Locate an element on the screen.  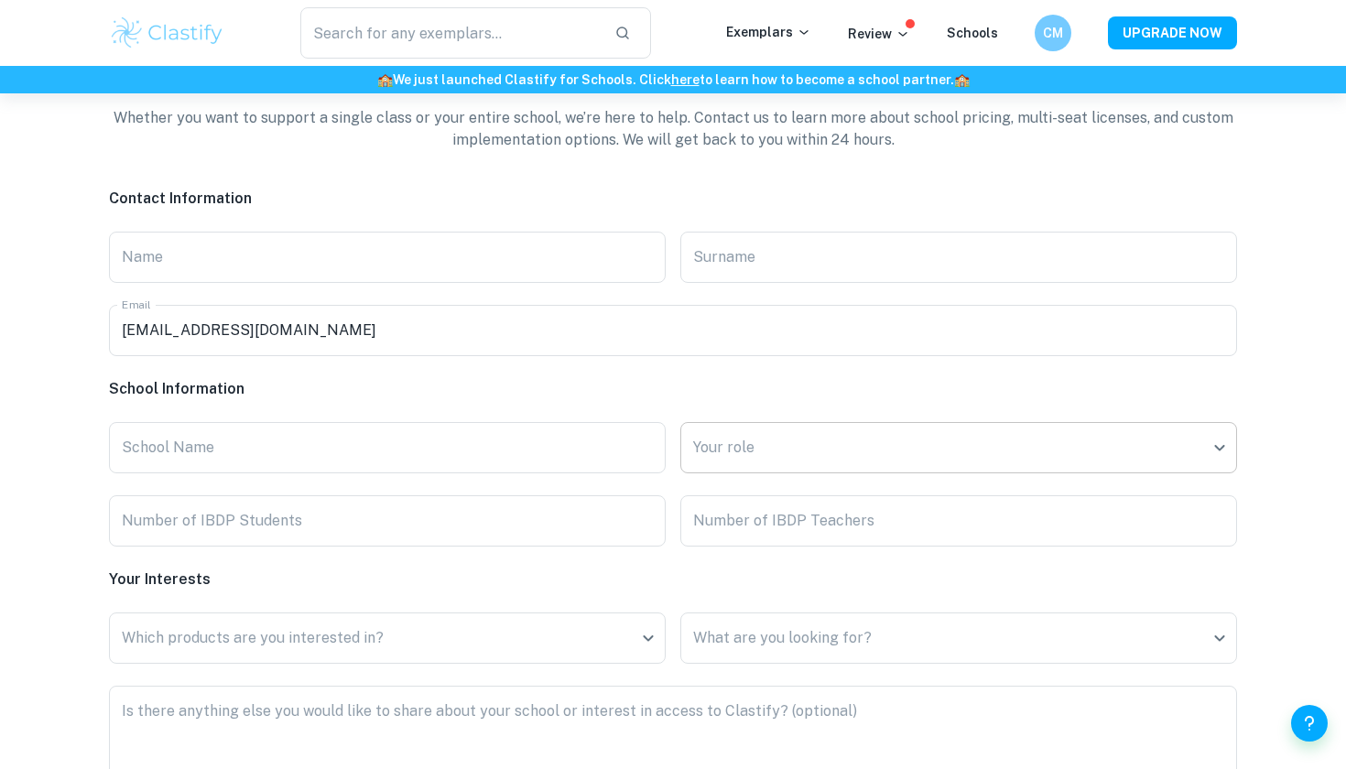
h6: CM is located at coordinates (1053, 33).